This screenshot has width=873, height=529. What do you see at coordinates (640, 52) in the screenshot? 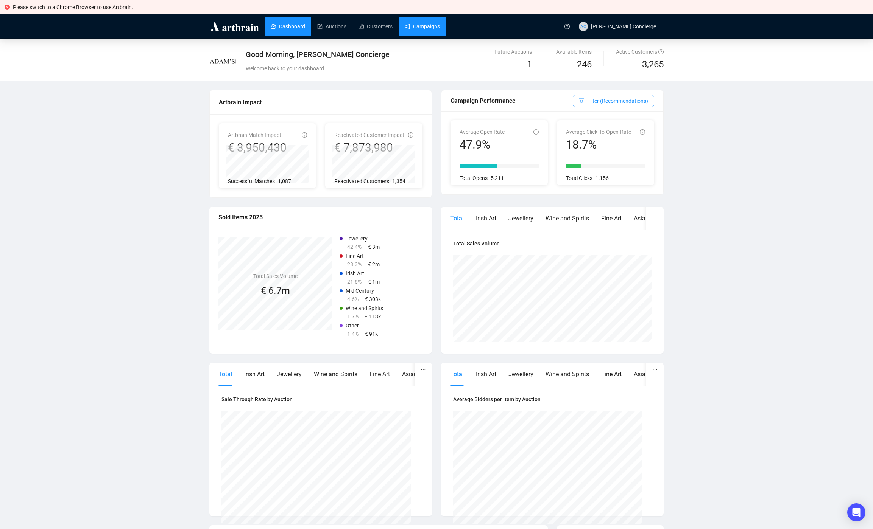
I see `span: Active Customers` at bounding box center [640, 52].